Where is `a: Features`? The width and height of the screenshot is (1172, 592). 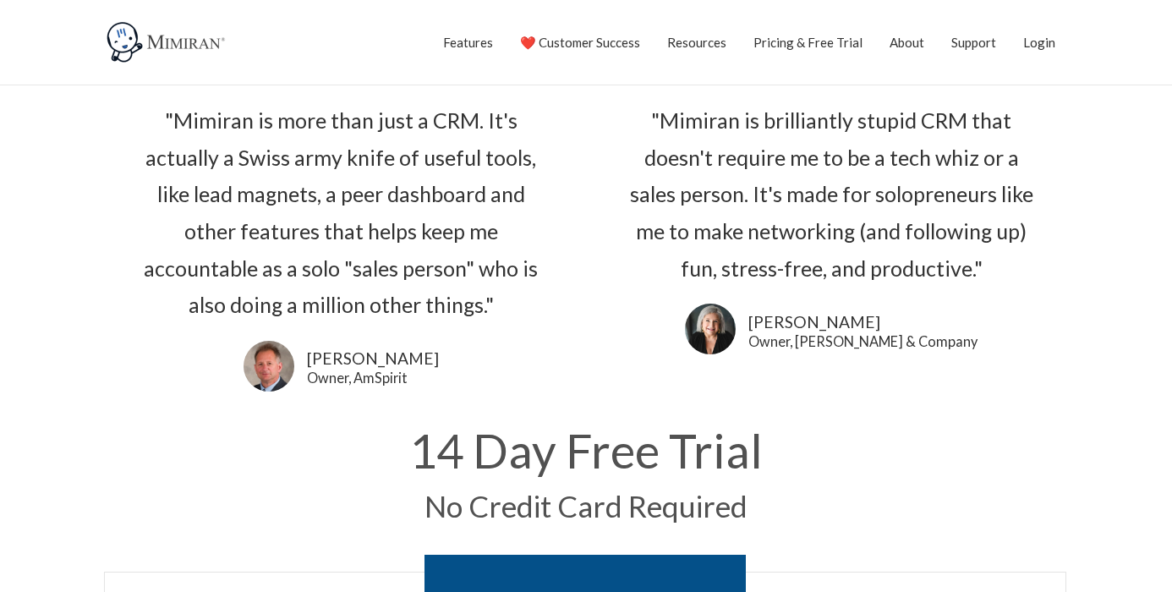 a: Features is located at coordinates (467, 42).